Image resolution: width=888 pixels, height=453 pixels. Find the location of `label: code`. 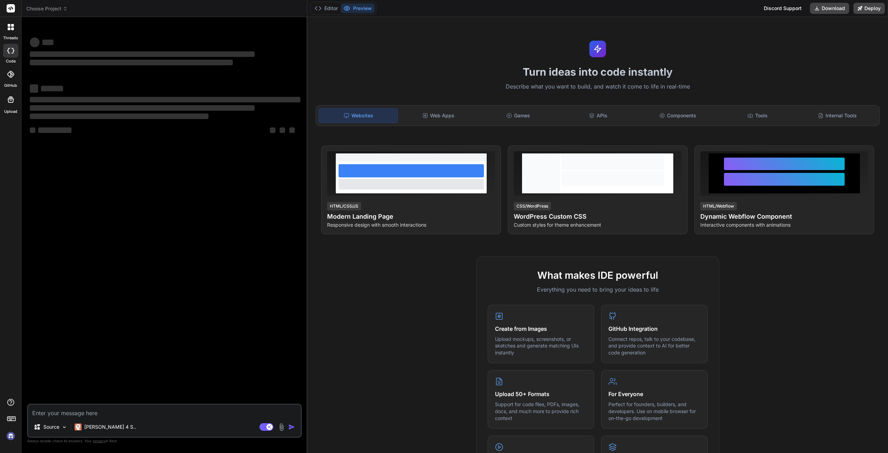

label: code is located at coordinates (11, 61).